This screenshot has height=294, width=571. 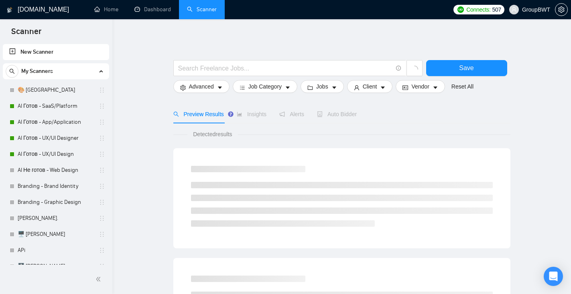 I want to click on span: Insights, so click(x=252, y=114).